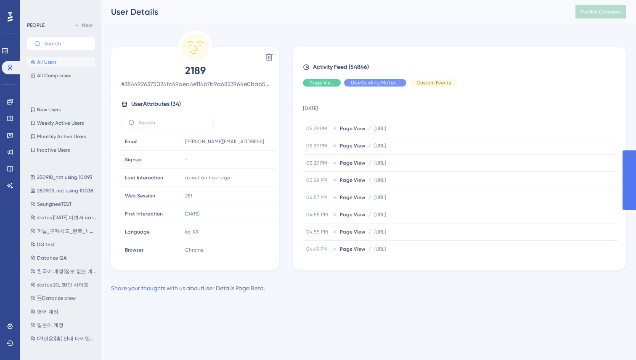 Image resolution: width=636 pixels, height=360 pixels. What do you see at coordinates (340, 67) in the screenshot?
I see `span: Activity Feed (54846)` at bounding box center [340, 67].